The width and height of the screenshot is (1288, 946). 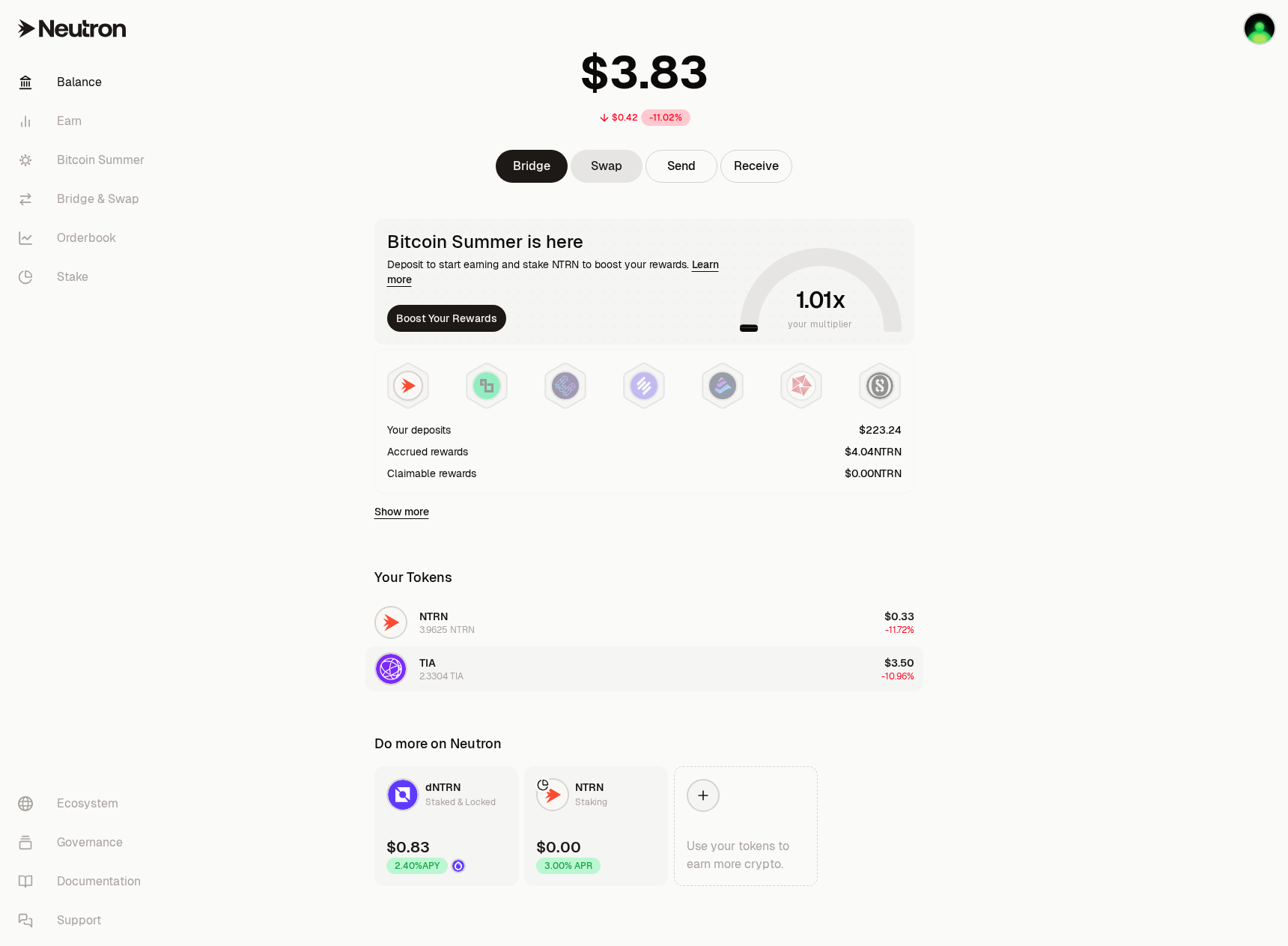 What do you see at coordinates (84, 160) in the screenshot?
I see `a: Bitcoin Summer` at bounding box center [84, 160].